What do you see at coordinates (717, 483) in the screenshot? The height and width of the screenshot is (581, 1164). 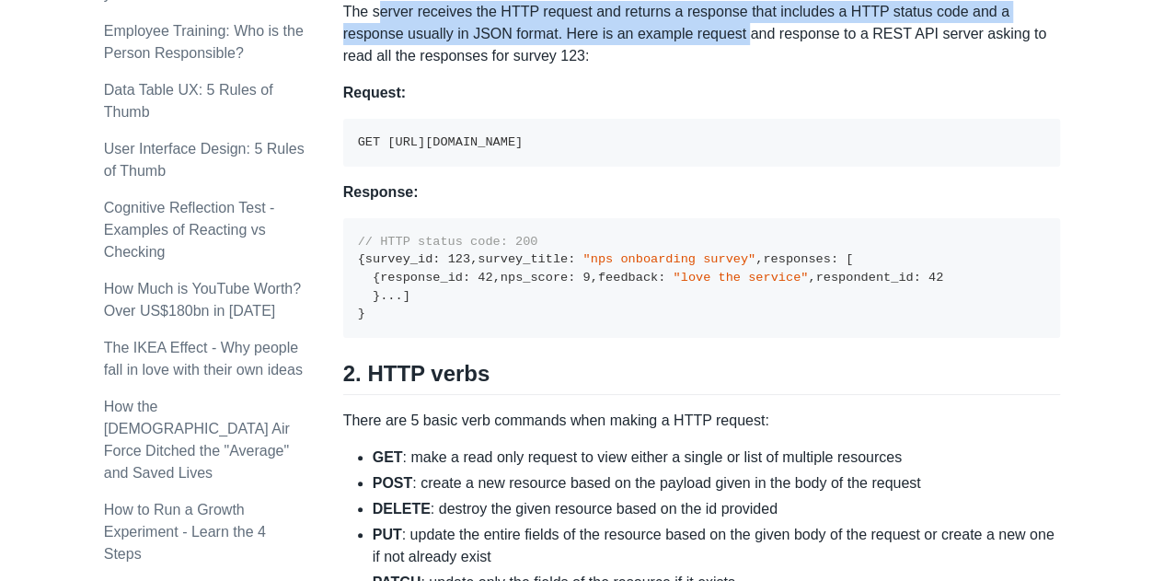 I see `li: : create a new resource based on the payload given in the body of the request` at bounding box center [717, 483].